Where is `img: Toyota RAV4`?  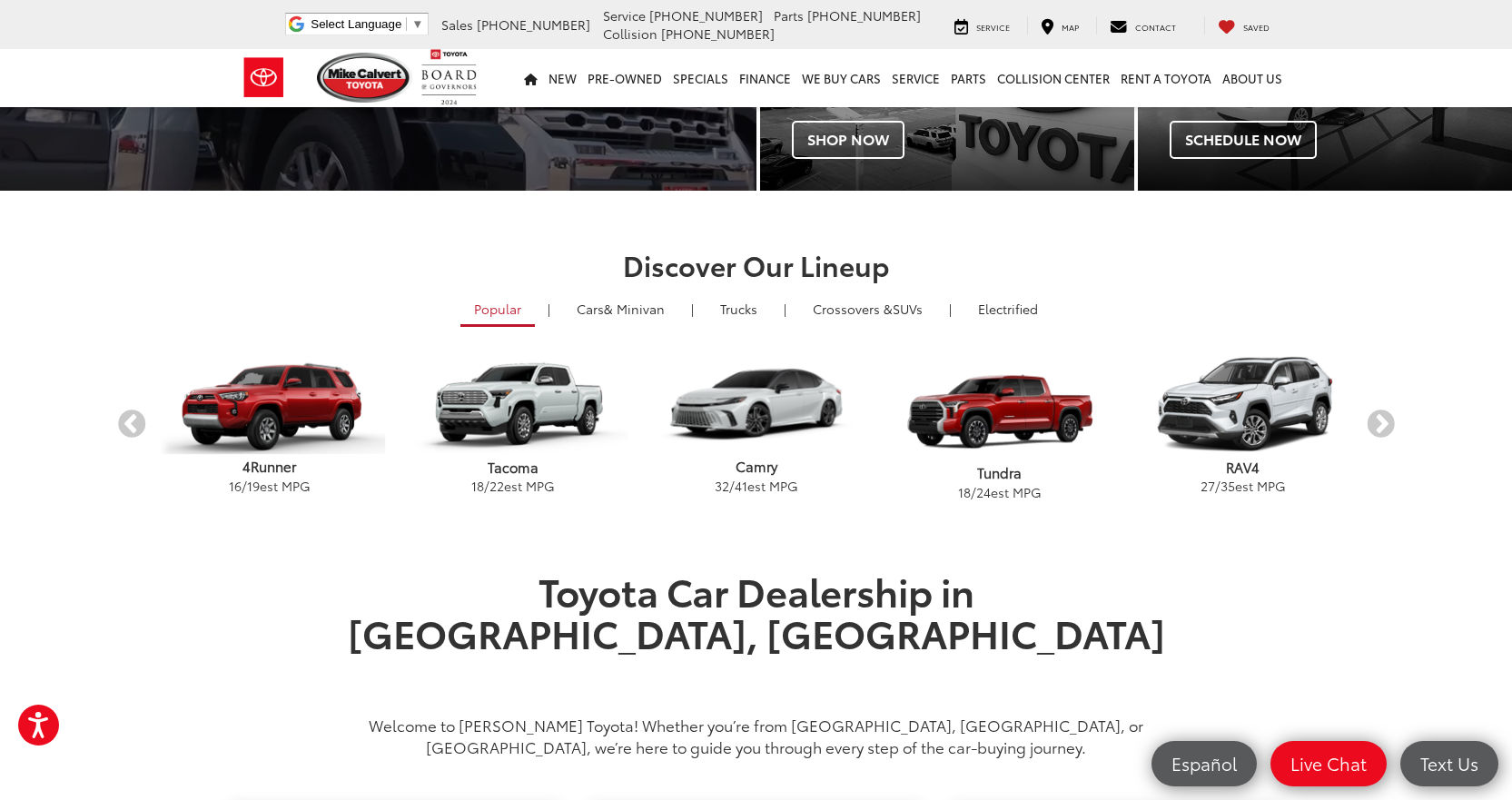 img: Toyota RAV4 is located at coordinates (1242, 405).